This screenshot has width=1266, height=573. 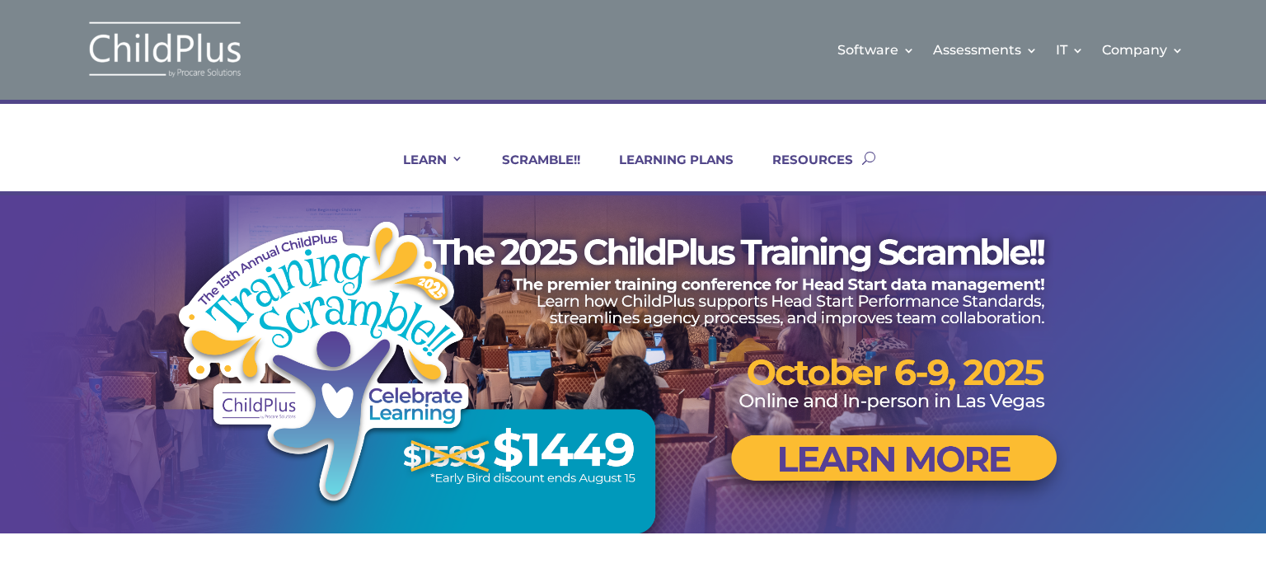 I want to click on a: LEARN, so click(x=423, y=171).